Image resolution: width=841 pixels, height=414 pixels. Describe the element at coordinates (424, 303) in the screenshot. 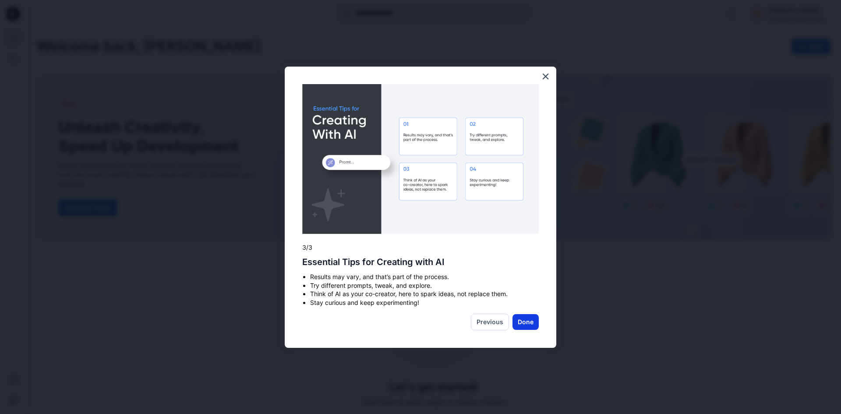

I see `li: Stay curious and keep experimenting!` at that location.